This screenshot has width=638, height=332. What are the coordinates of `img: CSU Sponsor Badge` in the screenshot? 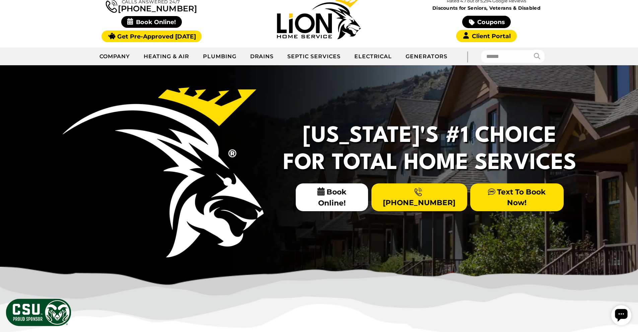 It's located at (38, 312).